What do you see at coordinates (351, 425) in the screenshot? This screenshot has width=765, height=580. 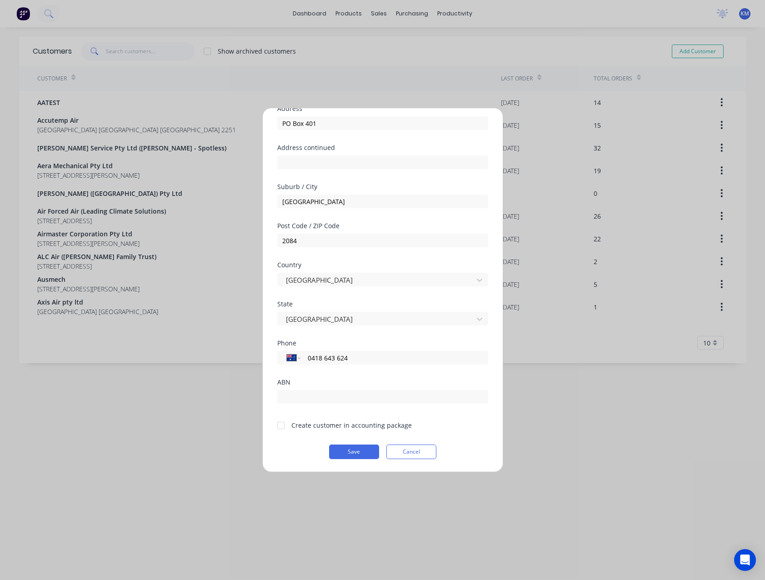 I see `div: Create customer in accounting package` at bounding box center [351, 425].